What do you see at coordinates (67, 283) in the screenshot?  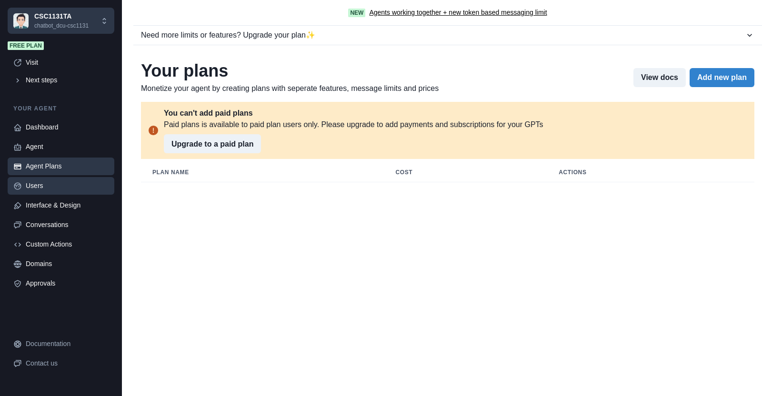 I see `div: Approvals` at bounding box center [67, 283].